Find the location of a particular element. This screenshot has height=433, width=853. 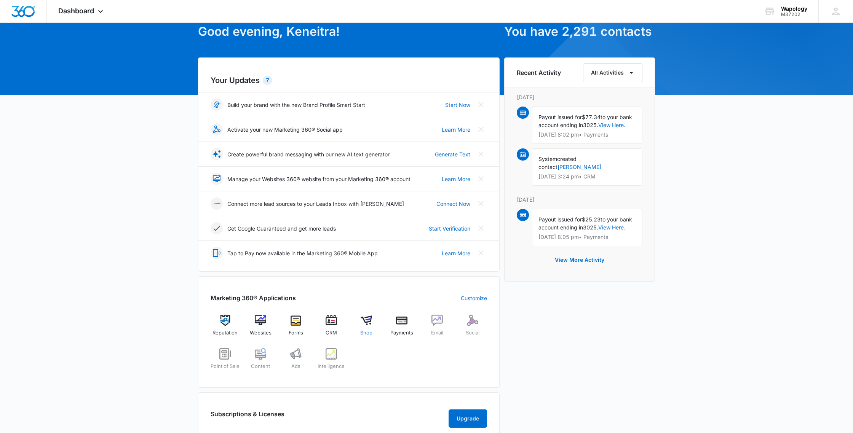

a: Content is located at coordinates (261, 362).